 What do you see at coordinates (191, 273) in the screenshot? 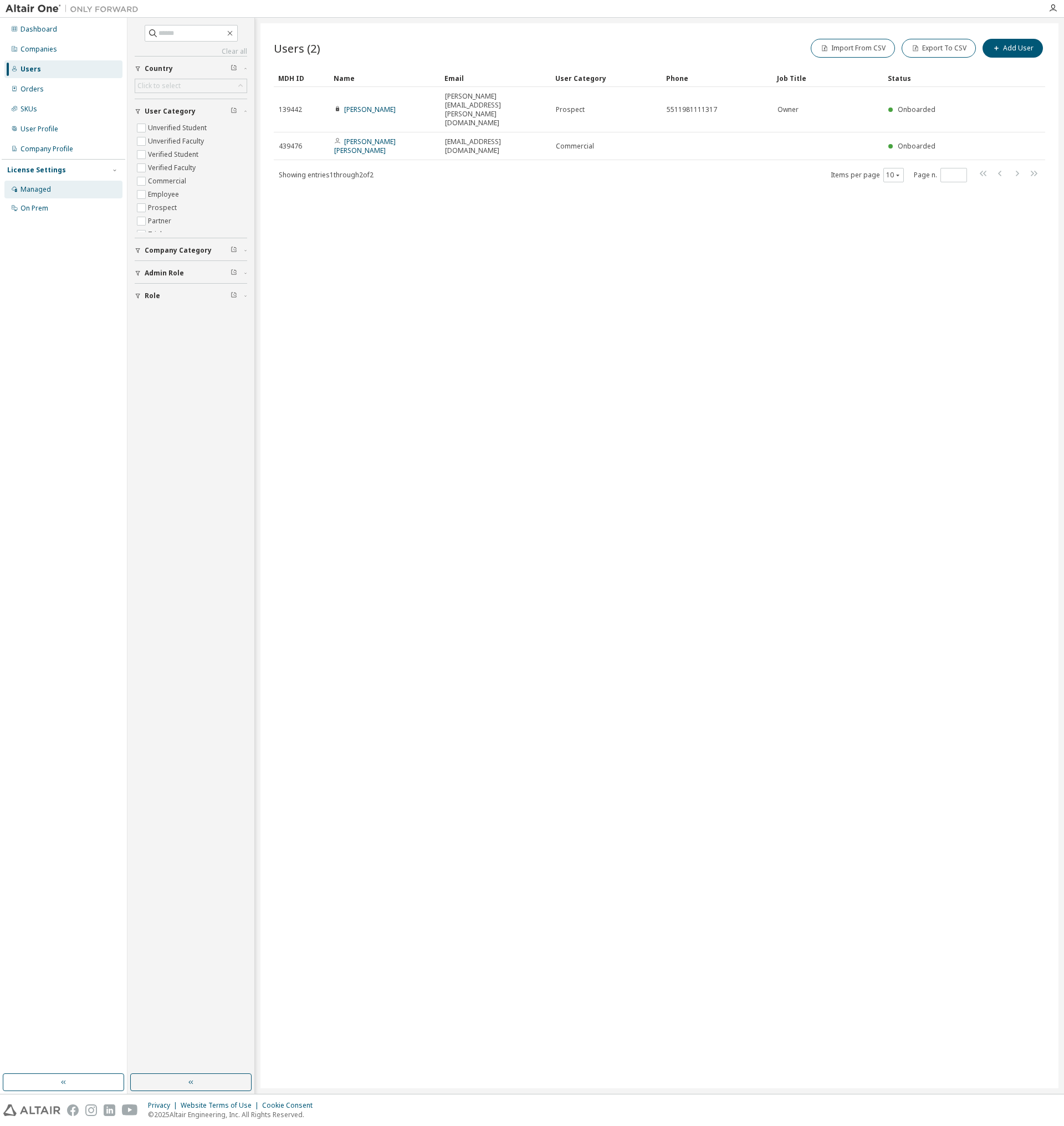
I see `button: Admin Role` at bounding box center [191, 273].